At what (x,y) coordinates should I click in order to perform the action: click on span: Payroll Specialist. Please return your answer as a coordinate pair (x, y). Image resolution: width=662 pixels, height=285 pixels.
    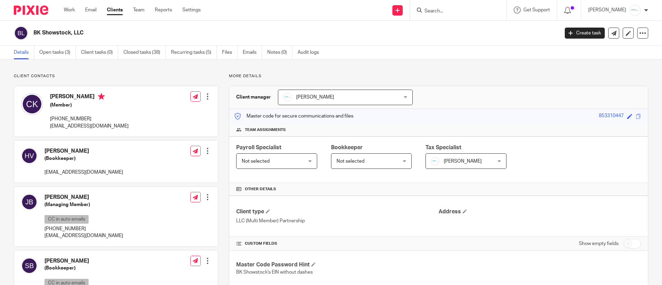
    Looking at the image, I should click on (259, 148).